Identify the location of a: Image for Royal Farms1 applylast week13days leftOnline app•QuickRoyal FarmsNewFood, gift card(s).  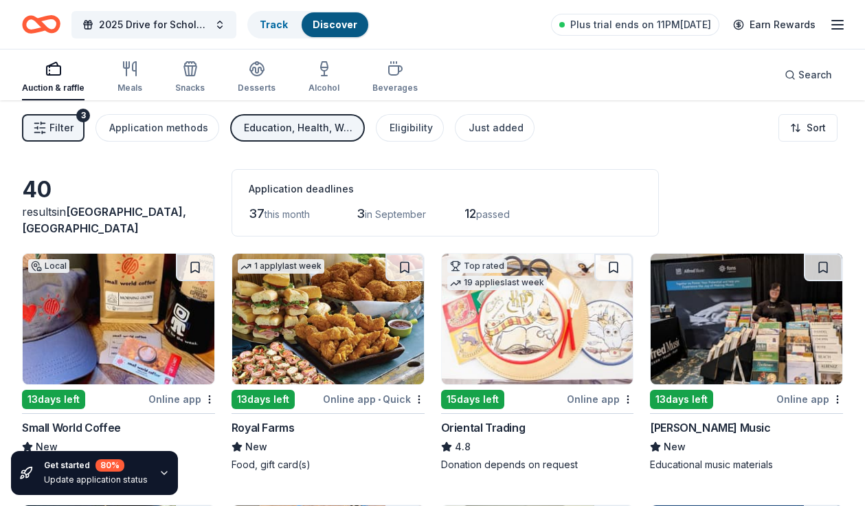
(328, 362).